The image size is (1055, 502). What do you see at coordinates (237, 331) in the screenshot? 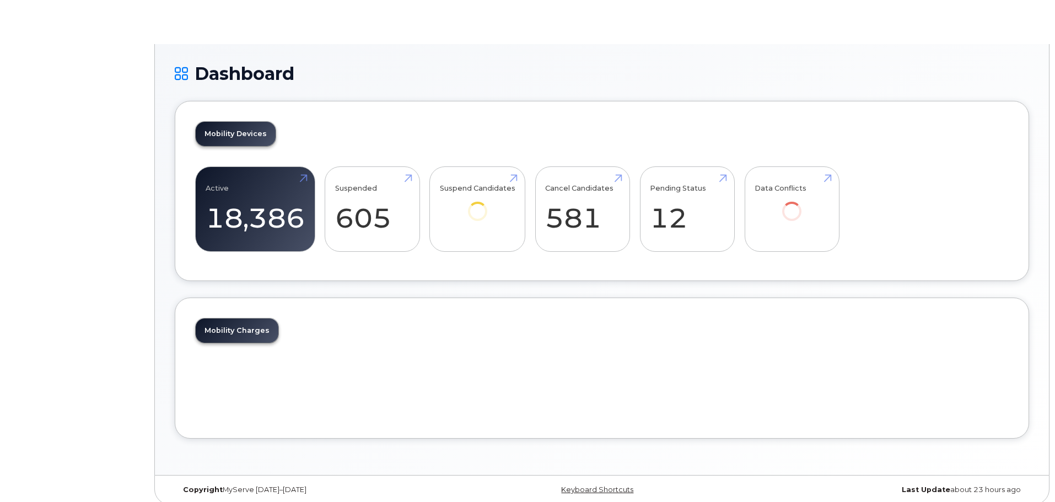
I see `a: Mobility Charges` at bounding box center [237, 331].